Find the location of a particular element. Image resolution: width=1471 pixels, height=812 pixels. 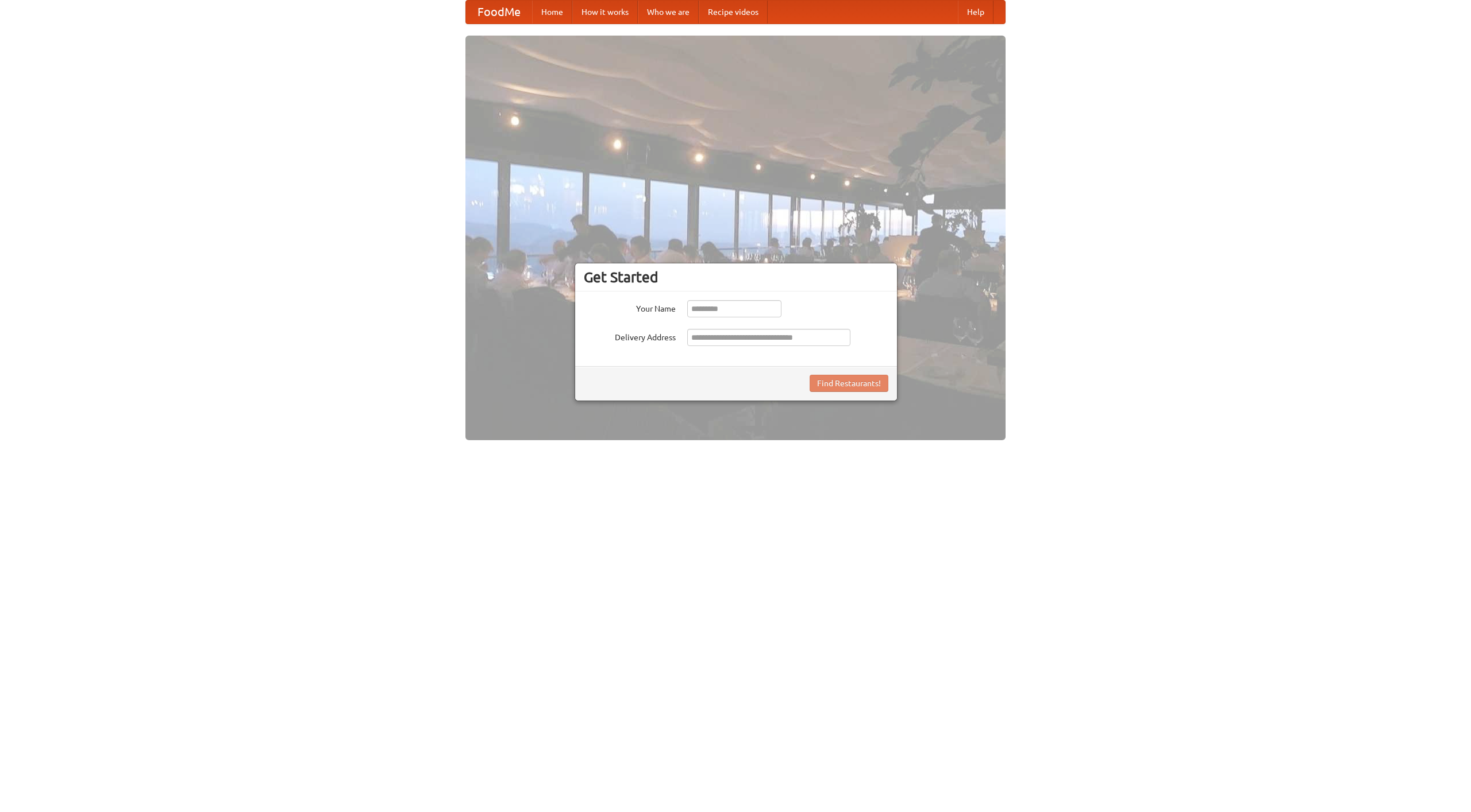

label: Delivery Address is located at coordinates (629, 336).